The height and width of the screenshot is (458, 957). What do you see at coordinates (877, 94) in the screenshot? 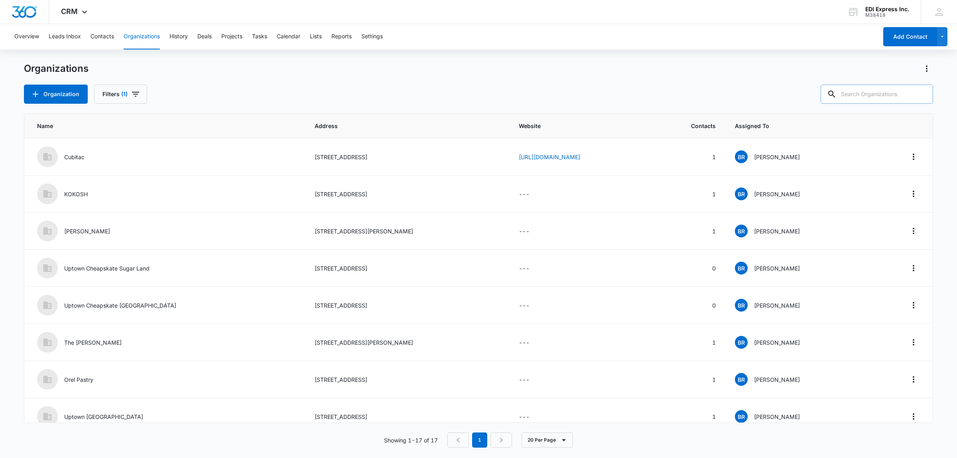
I see `input: Search Organizations` at bounding box center [877, 94].